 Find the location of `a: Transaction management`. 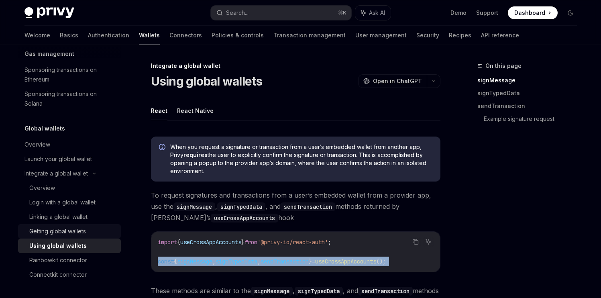

a: Transaction management is located at coordinates (310, 35).